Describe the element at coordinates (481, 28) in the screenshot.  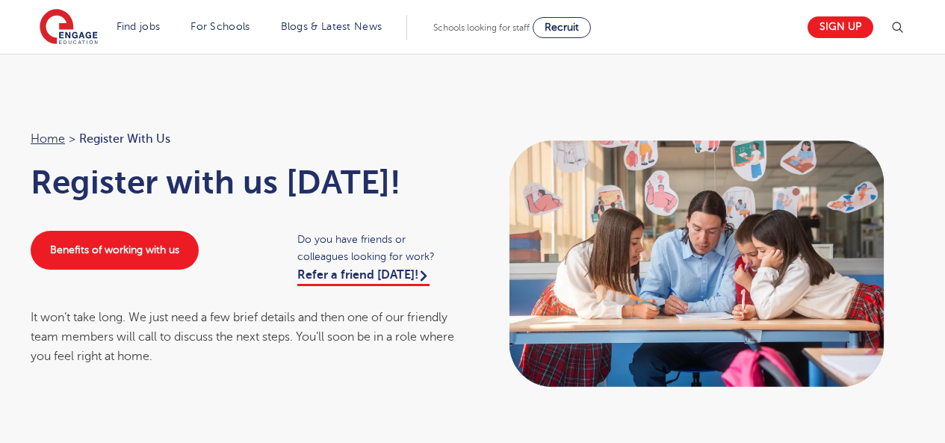
I see `span: Schools looking for staff` at that location.